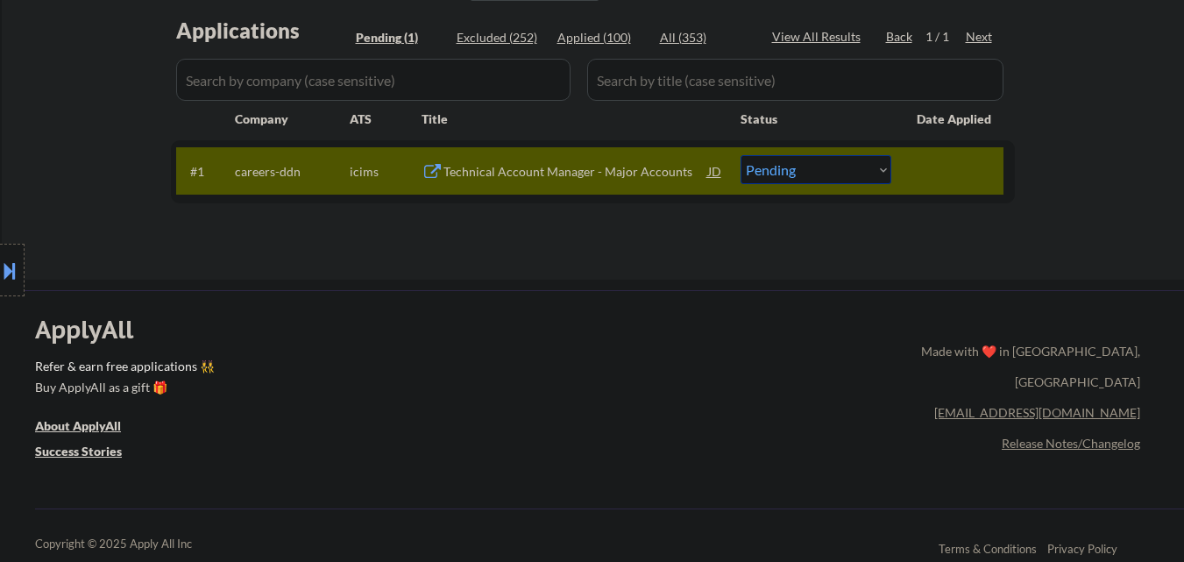  Describe the element at coordinates (601, 38) in the screenshot. I see `div: Applied (100)` at that location.